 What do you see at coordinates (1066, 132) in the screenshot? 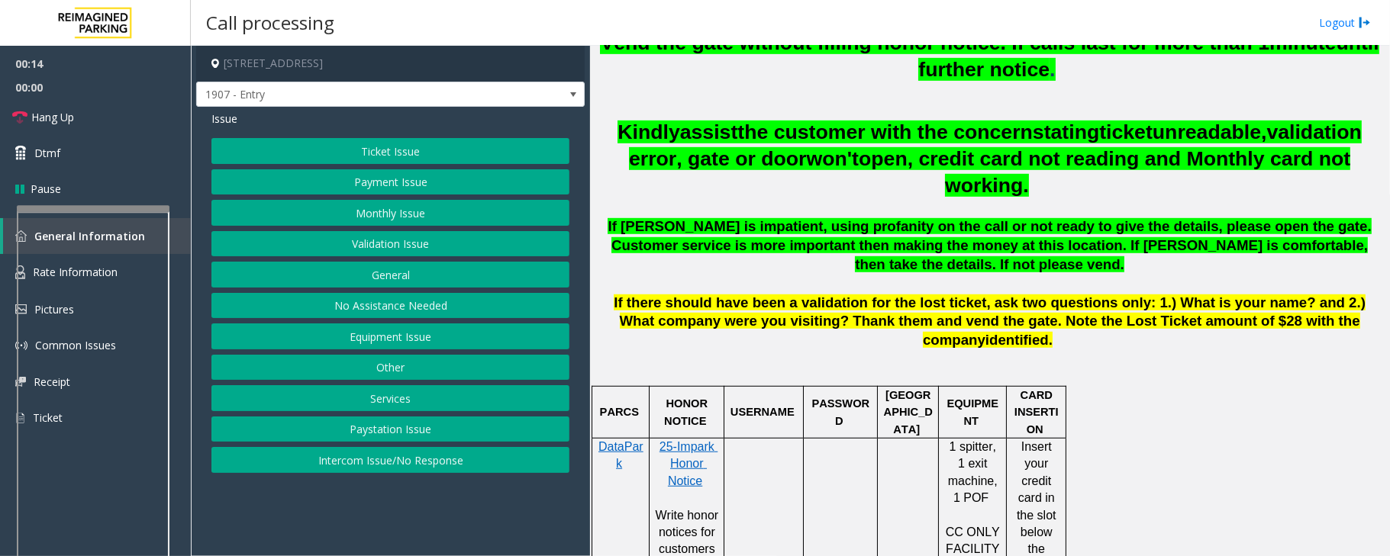
I see `span: stating` at bounding box center [1066, 132].